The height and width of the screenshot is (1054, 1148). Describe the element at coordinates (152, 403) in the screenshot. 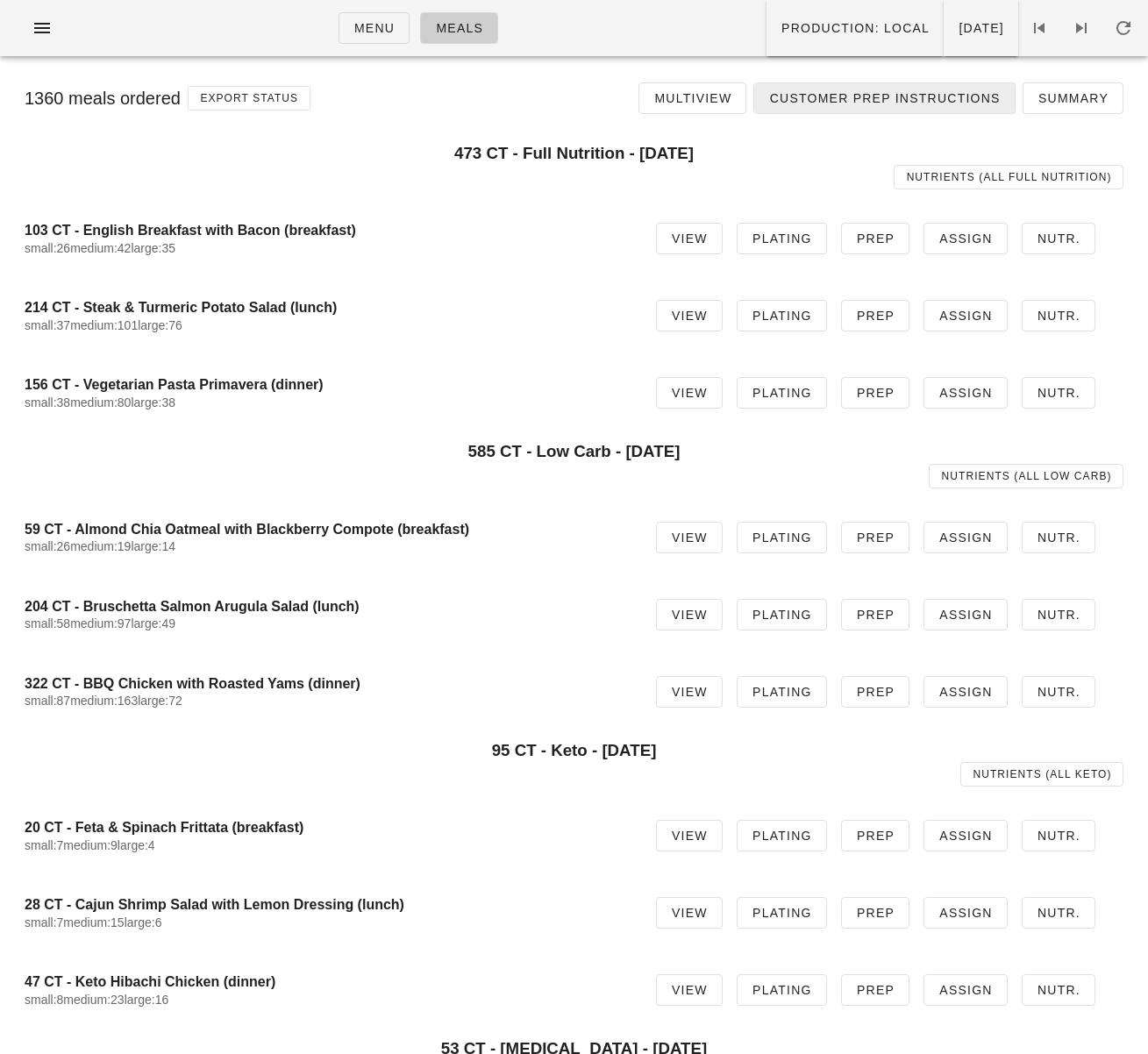

I see `span: large:38` at that location.